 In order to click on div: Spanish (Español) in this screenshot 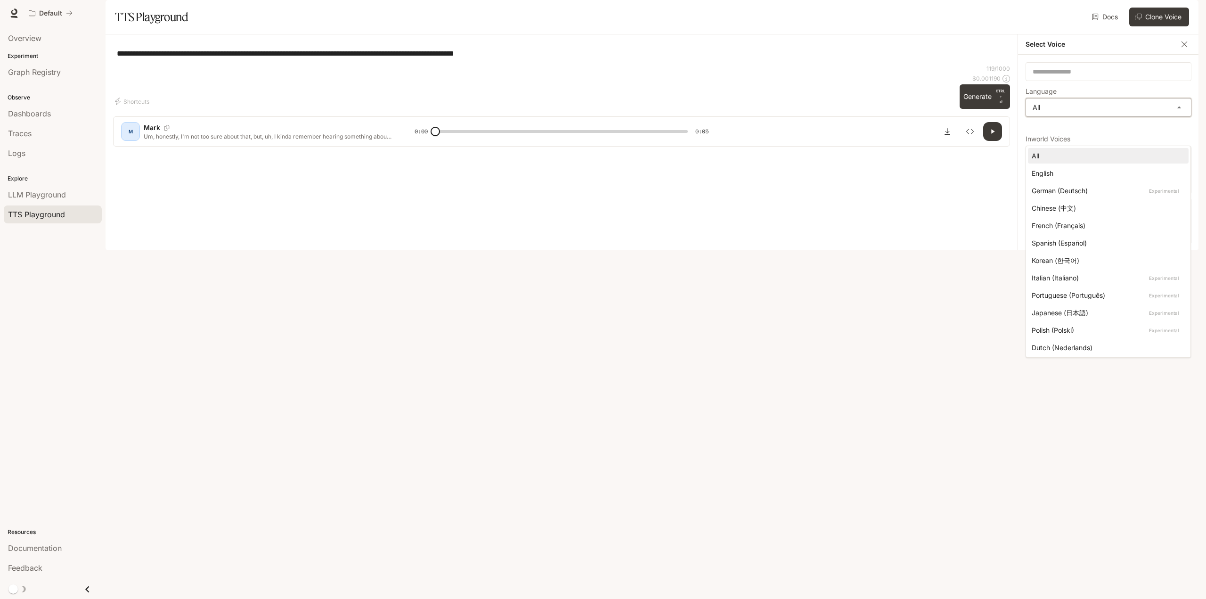, I will do `click(1106, 243)`.